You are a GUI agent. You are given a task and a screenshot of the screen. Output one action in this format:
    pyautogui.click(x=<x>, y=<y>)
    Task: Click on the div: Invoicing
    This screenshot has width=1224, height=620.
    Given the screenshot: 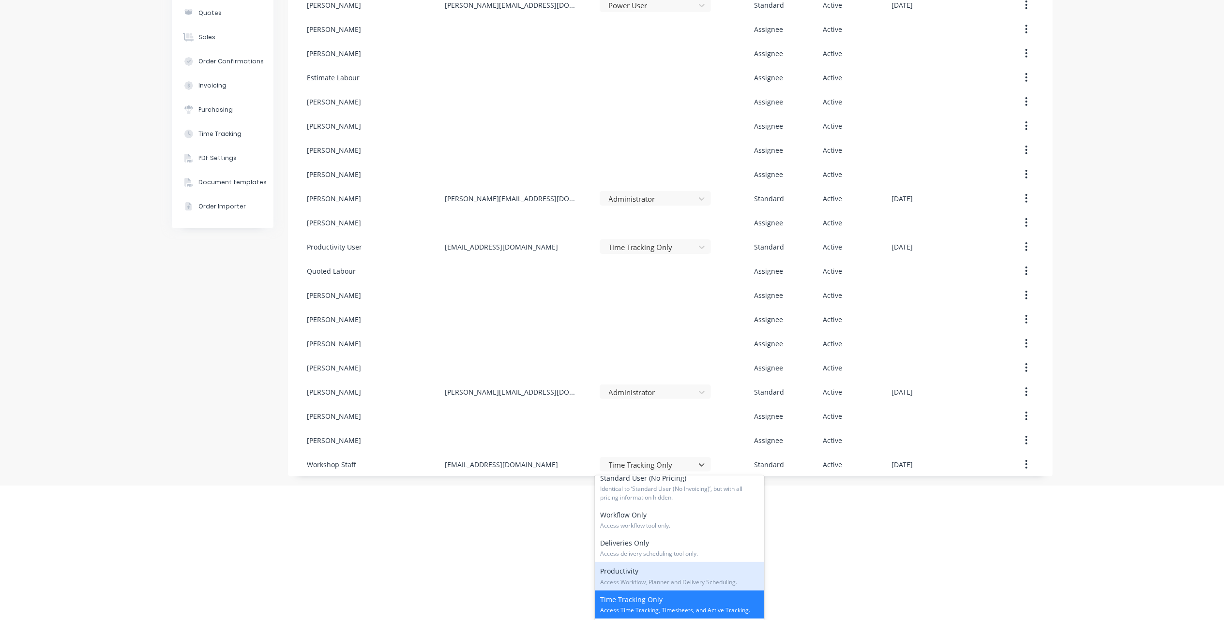 What is the action you would take?
    pyautogui.click(x=212, y=86)
    